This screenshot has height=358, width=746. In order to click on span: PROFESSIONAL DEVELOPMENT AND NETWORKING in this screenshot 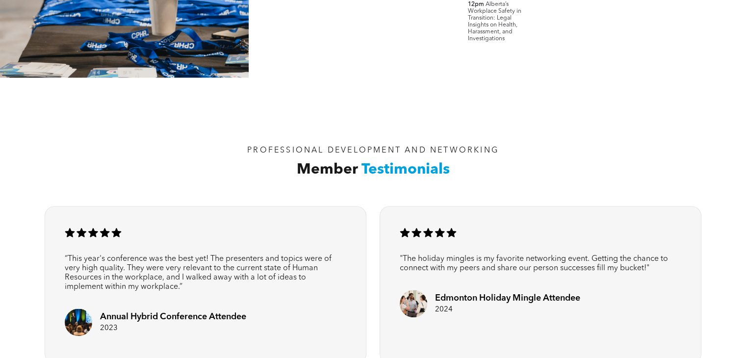, I will do `click(373, 151)`.